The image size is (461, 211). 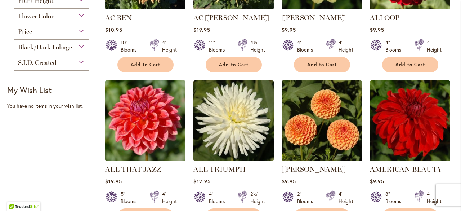 What do you see at coordinates (322, 120) in the screenshot?
I see `img: AMBER QUEEN` at bounding box center [322, 120].